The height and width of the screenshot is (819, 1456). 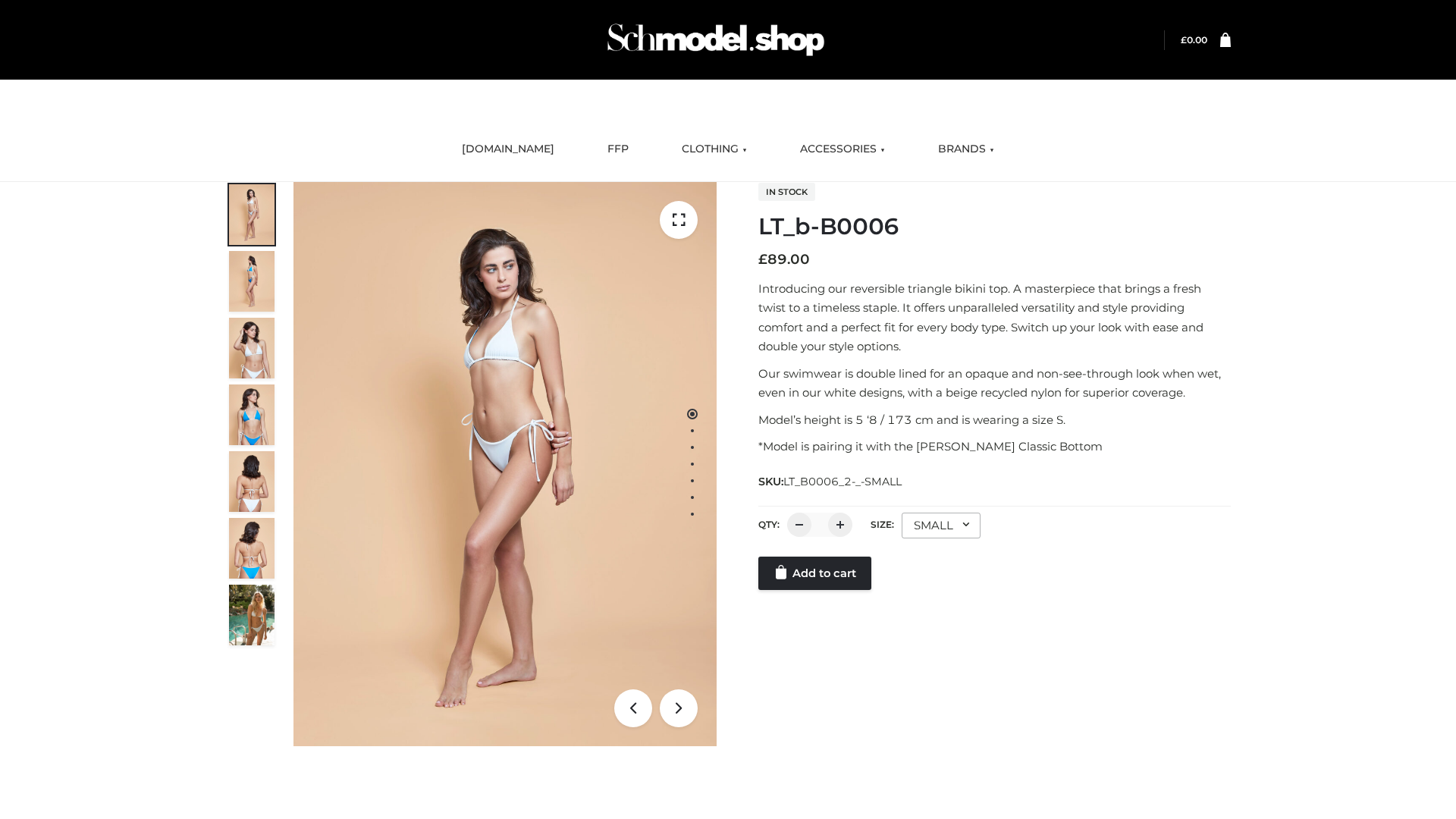 I want to click on p: Model’s height is 5 ‘8 / 173 cm and is wearing a size S., so click(x=994, y=420).